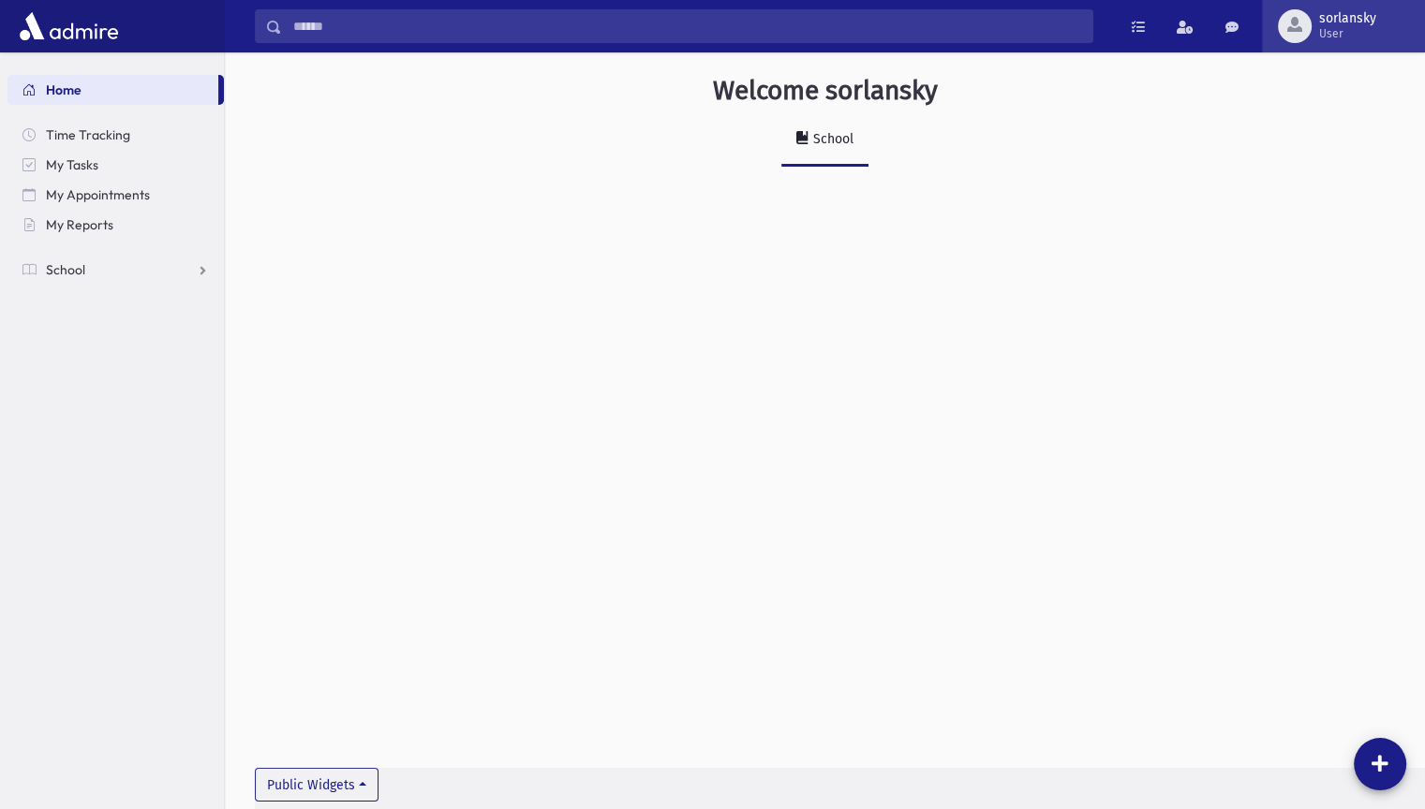  What do you see at coordinates (1347, 19) in the screenshot?
I see `span: sorlansky` at bounding box center [1347, 19].